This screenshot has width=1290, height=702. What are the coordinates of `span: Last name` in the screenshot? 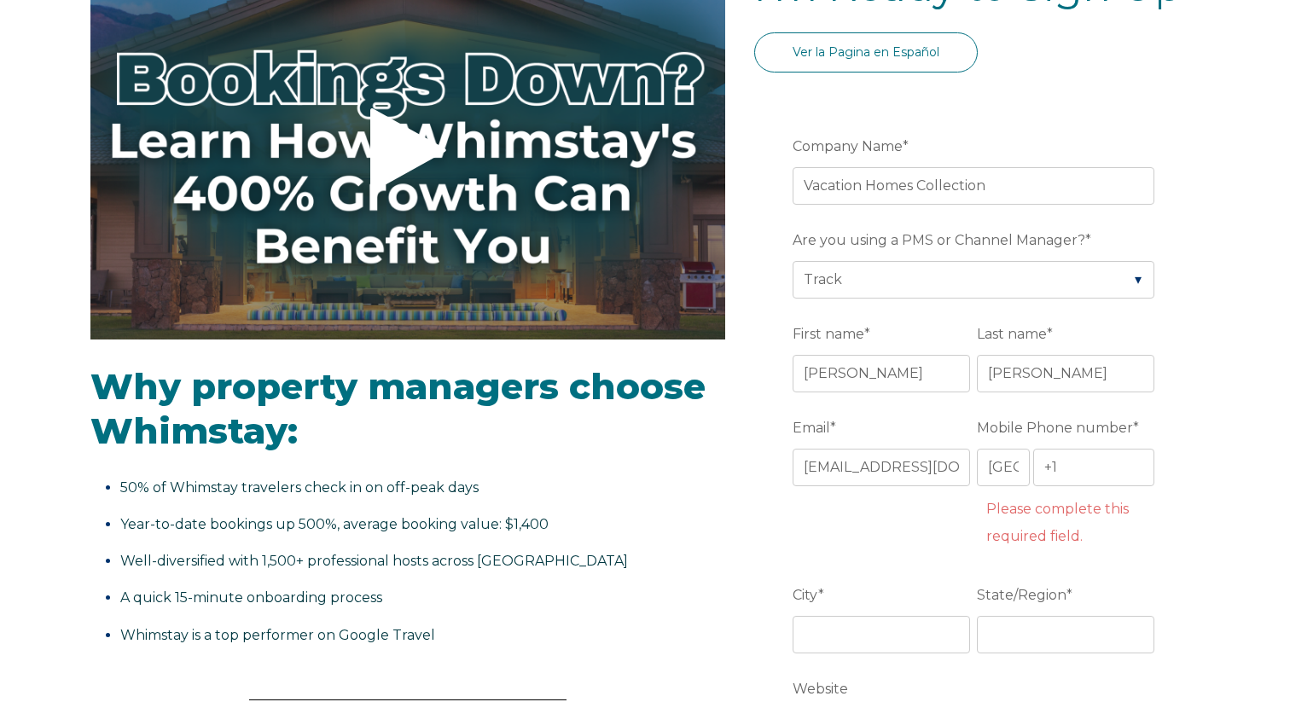 It's located at (1012, 334).